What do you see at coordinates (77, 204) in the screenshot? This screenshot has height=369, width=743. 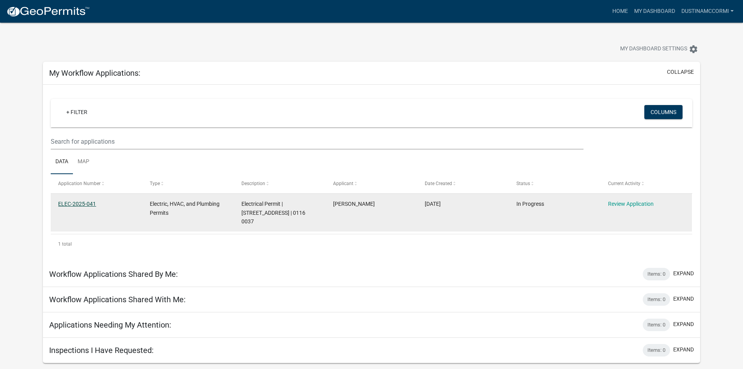 I see `a: ELEC-2025-041` at bounding box center [77, 204].